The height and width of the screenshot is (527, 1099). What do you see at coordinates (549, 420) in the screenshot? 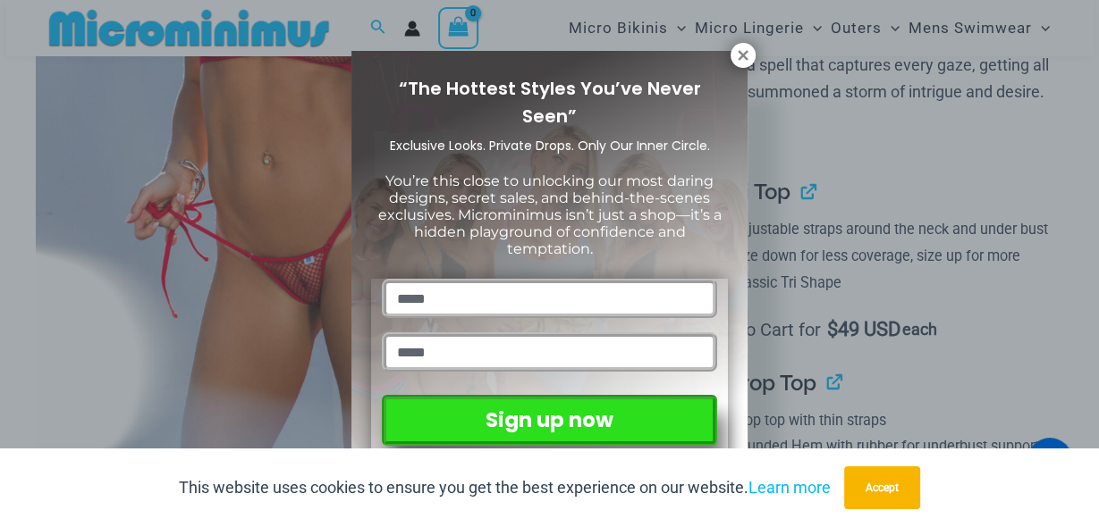
I see `button: Sign up now` at bounding box center [549, 420].